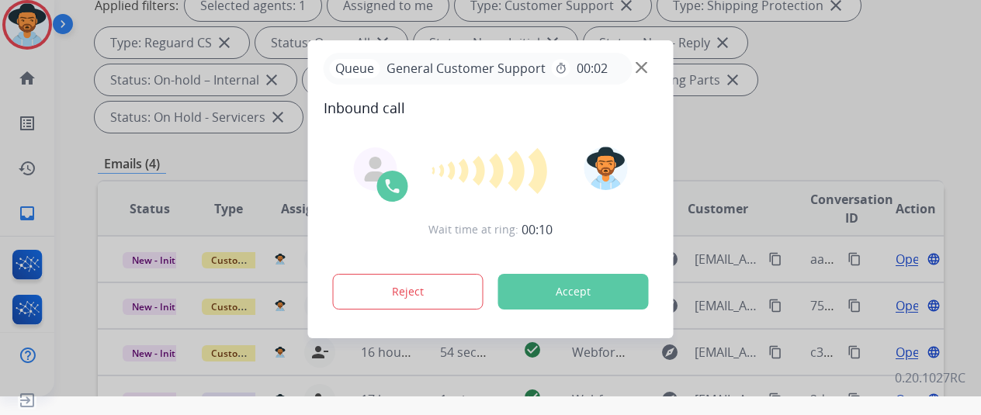  Describe the element at coordinates (490, 108) in the screenshot. I see `span: Inbound call` at that location.